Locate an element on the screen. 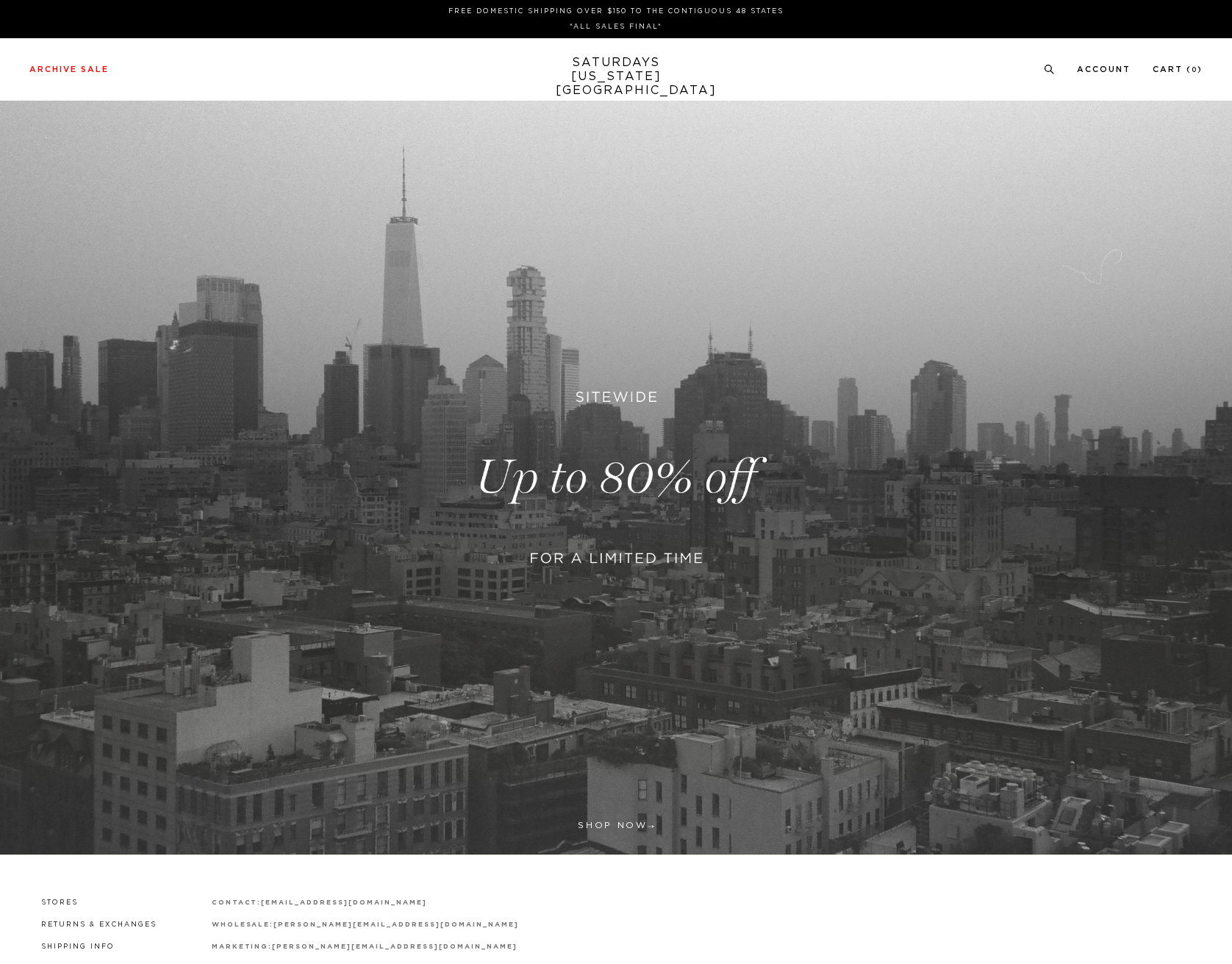  a: Stores is located at coordinates (60, 902).